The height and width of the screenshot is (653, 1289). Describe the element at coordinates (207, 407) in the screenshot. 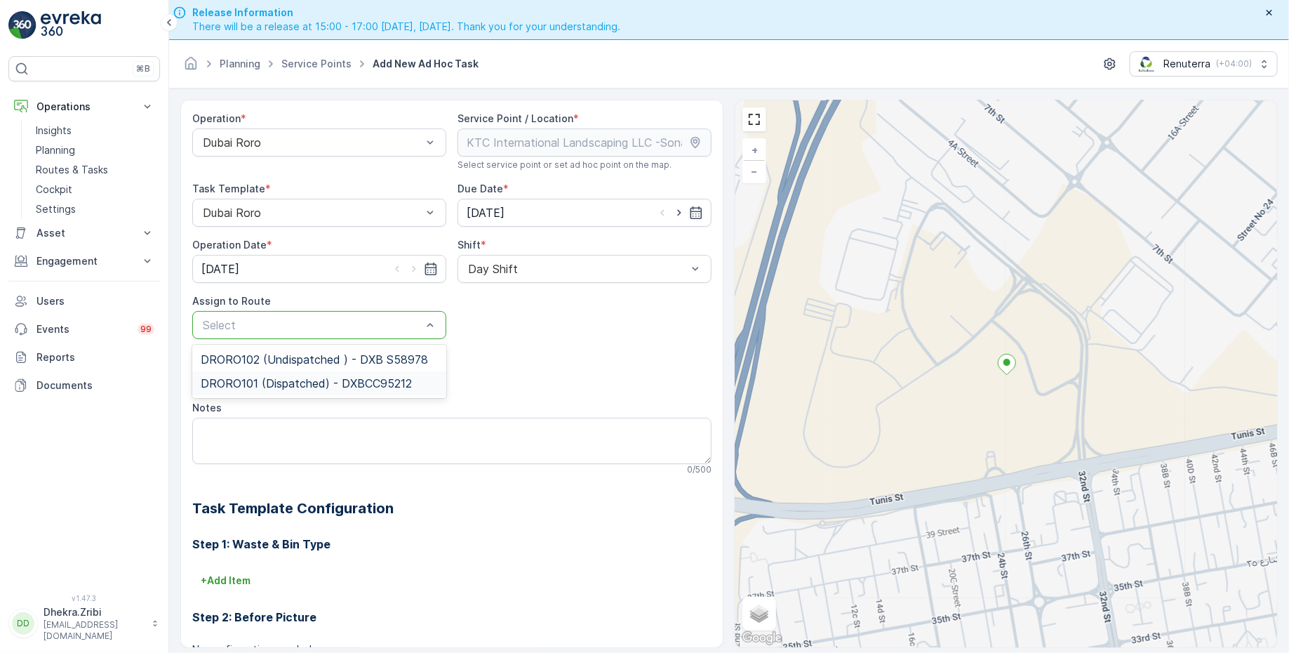

I see `label: Notes` at that location.